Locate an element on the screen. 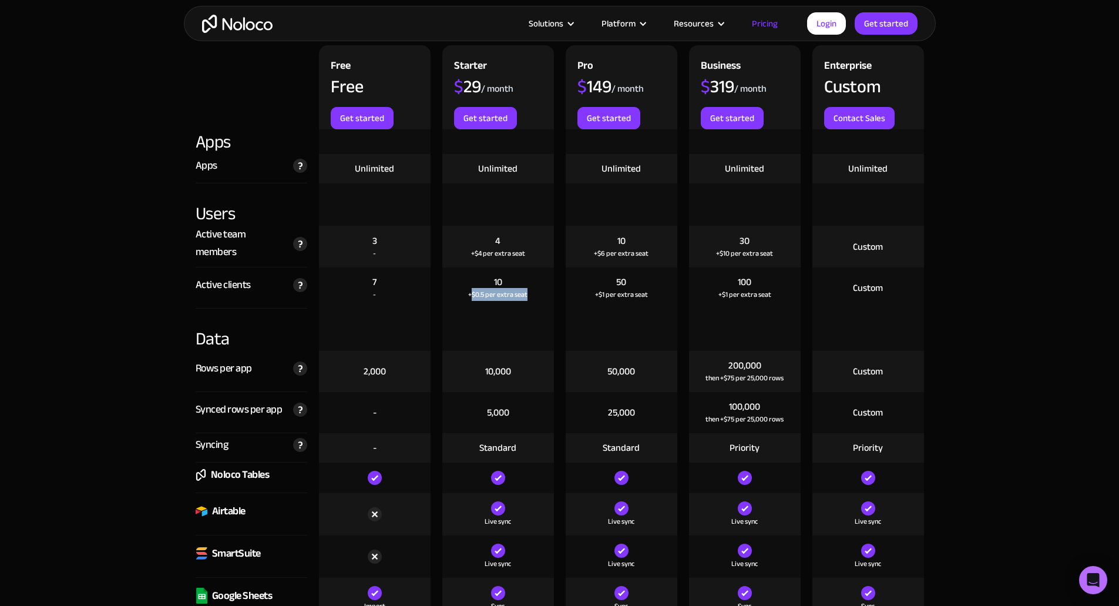  div: 3 is located at coordinates (375, 241).